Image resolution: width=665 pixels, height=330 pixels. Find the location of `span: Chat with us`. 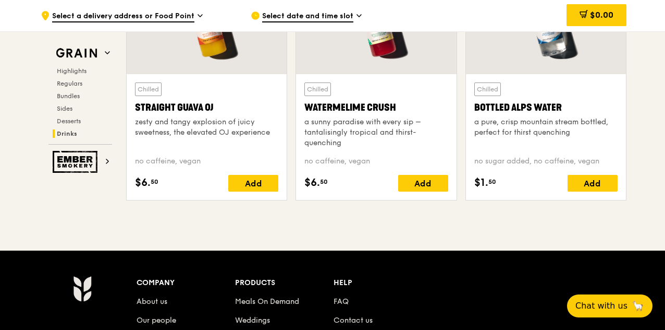

span: Chat with us is located at coordinates (602, 306).